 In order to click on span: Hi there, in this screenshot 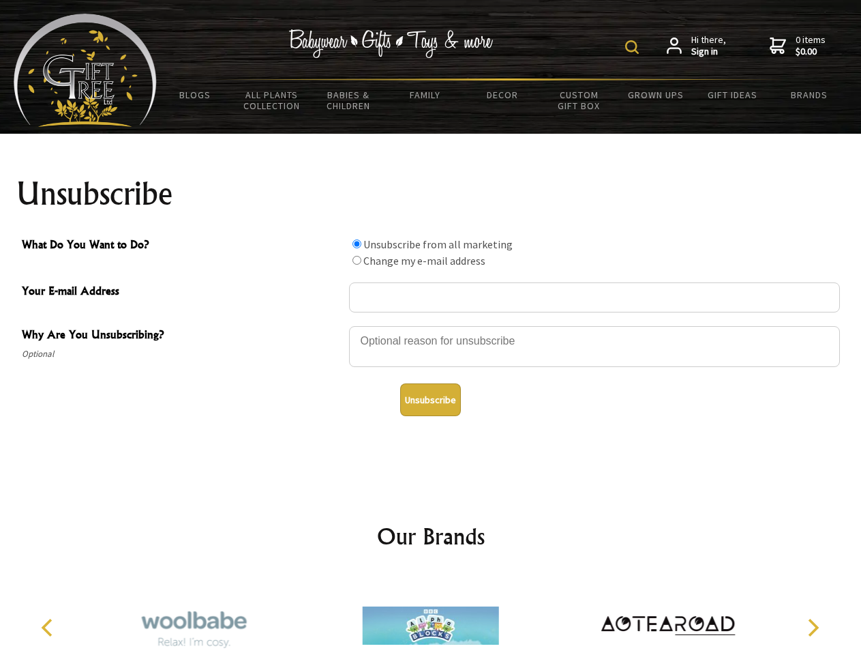, I will do `click(708, 46)`.